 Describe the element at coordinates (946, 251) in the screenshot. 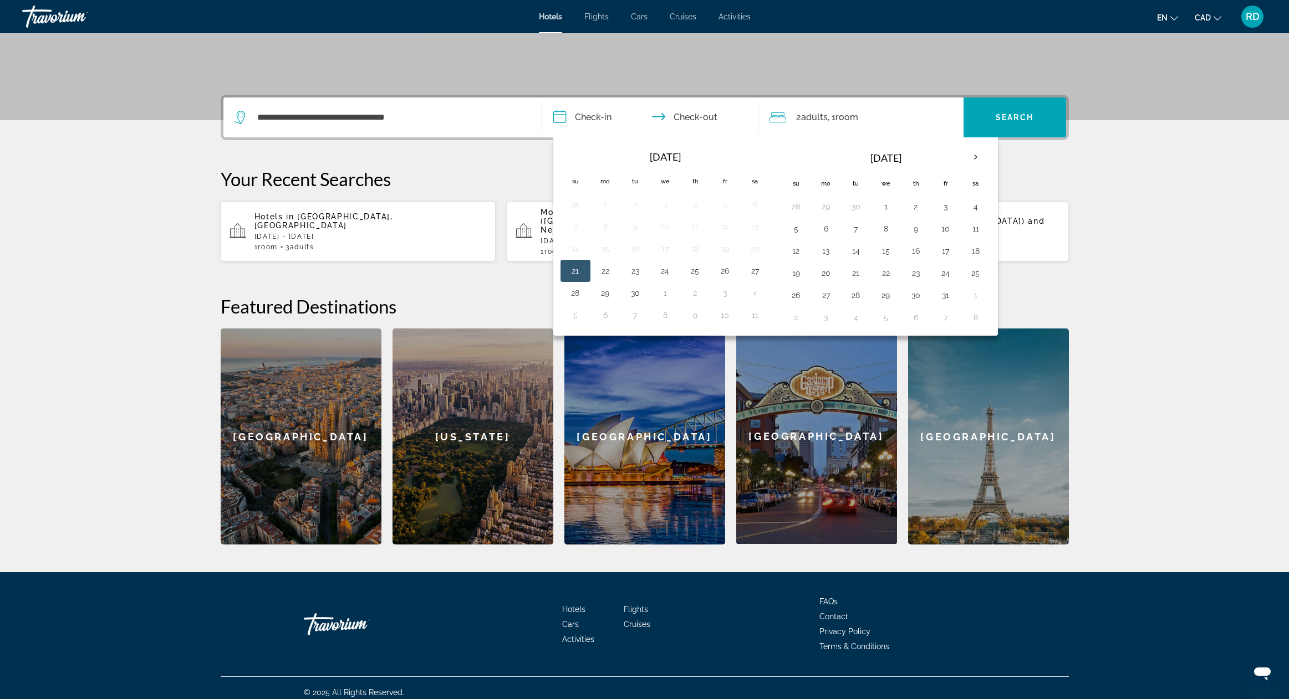

I see `button: Day 17` at that location.